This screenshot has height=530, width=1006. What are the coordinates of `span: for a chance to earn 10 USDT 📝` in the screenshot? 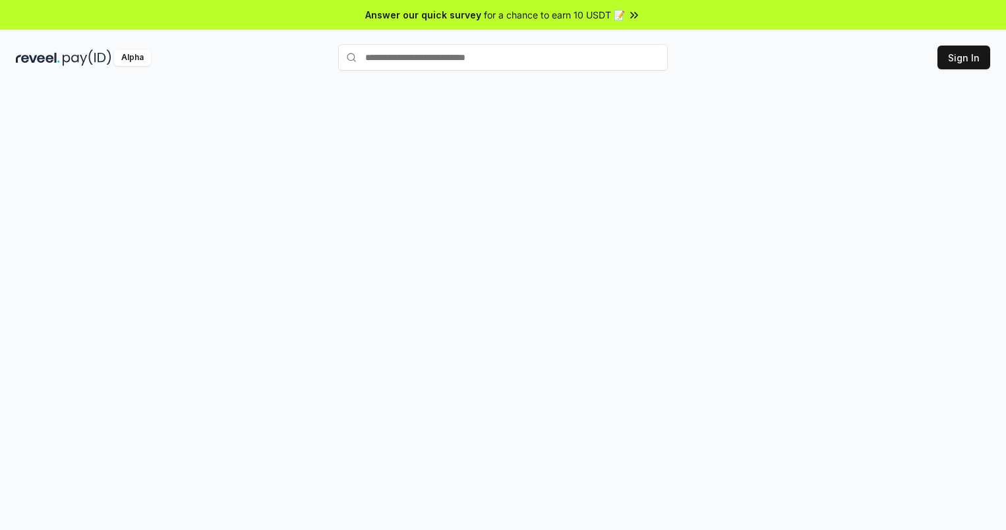 It's located at (555, 15).